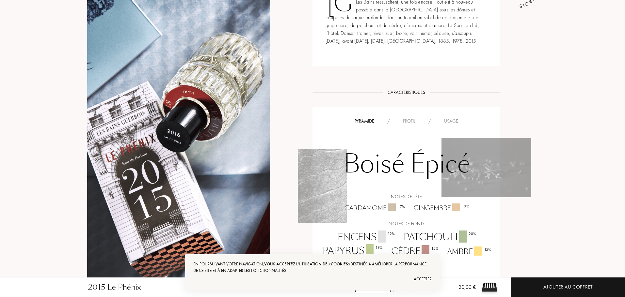  Describe the element at coordinates (364, 121) in the screenshot. I see `div: Pyramide` at that location.